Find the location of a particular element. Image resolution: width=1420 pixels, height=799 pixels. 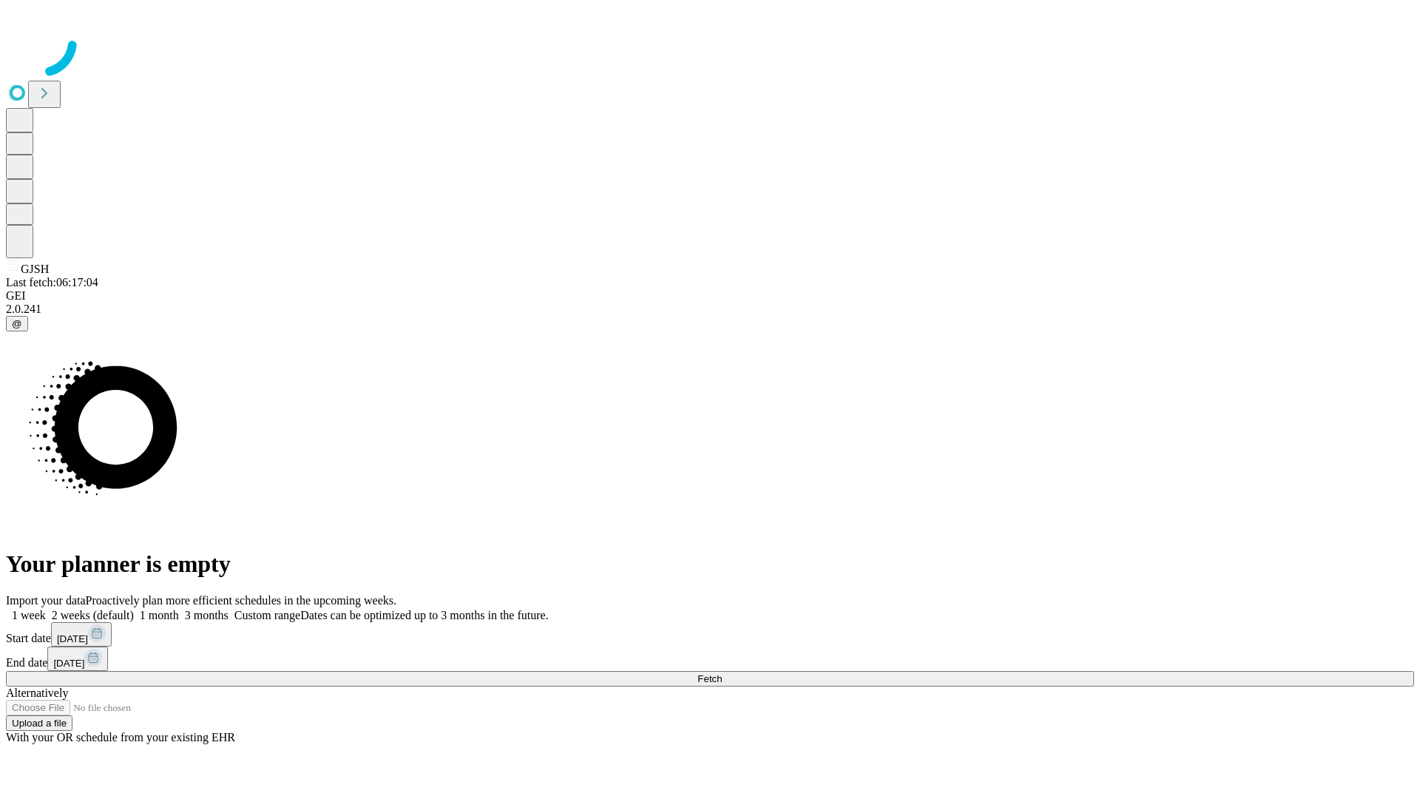

span: 3 months is located at coordinates (206, 614).